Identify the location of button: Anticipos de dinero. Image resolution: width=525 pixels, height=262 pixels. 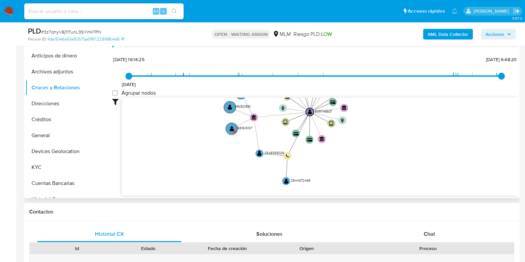
(67, 56).